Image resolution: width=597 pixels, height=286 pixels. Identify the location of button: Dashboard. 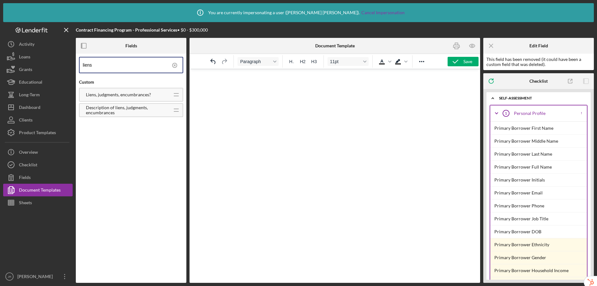
(38, 107).